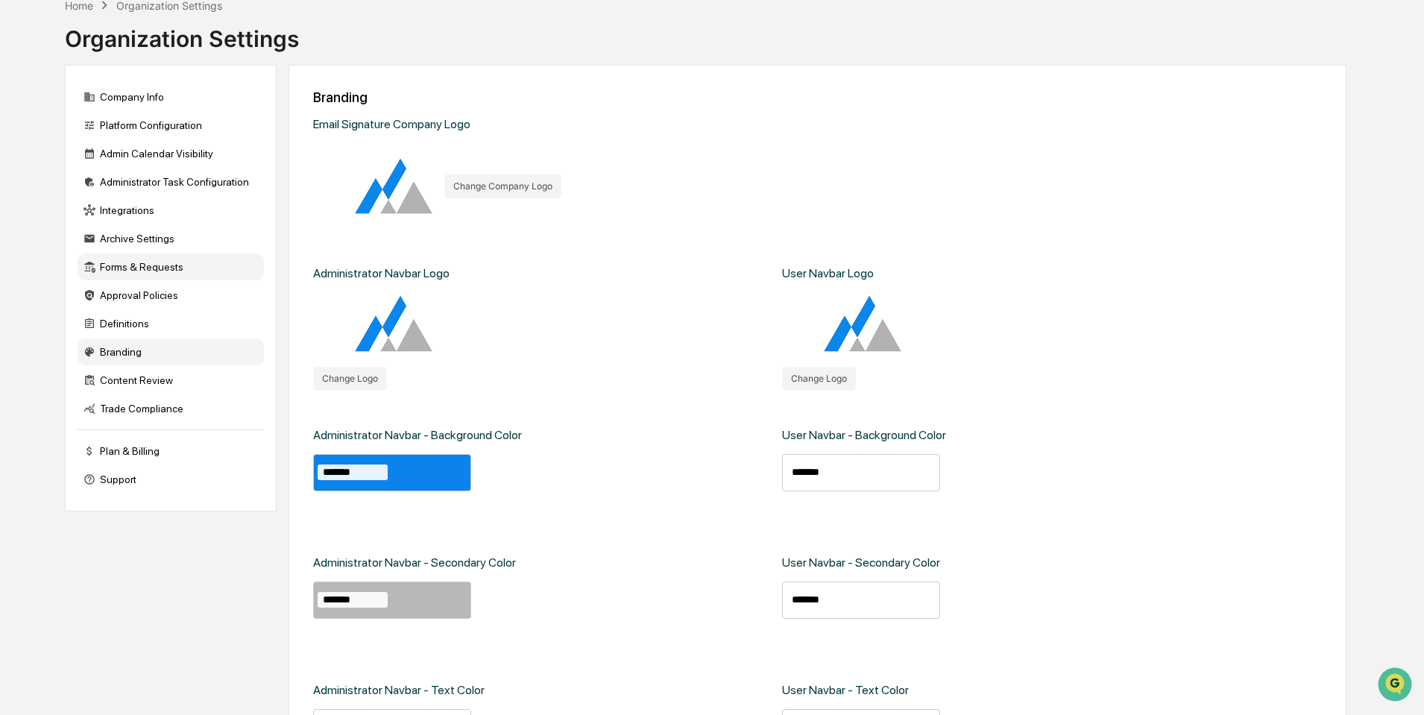 The height and width of the screenshot is (715, 1424). I want to click on div: Administrator Navbar Logo, so click(381, 273).